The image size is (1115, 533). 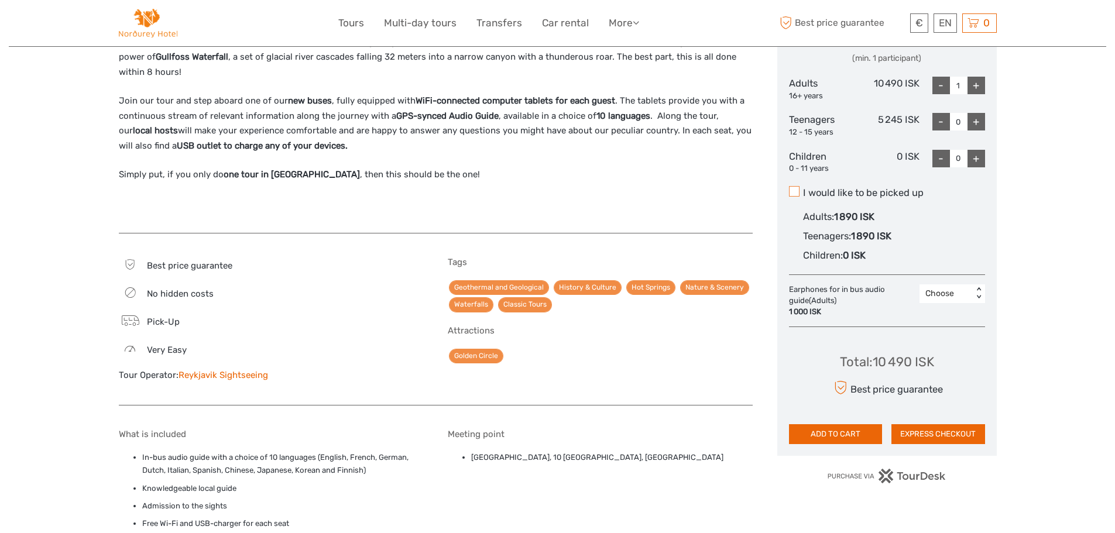 I want to click on div: Adults, so click(x=822, y=89).